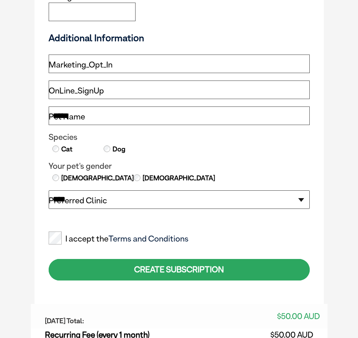  I want to click on legend: Species, so click(179, 137).